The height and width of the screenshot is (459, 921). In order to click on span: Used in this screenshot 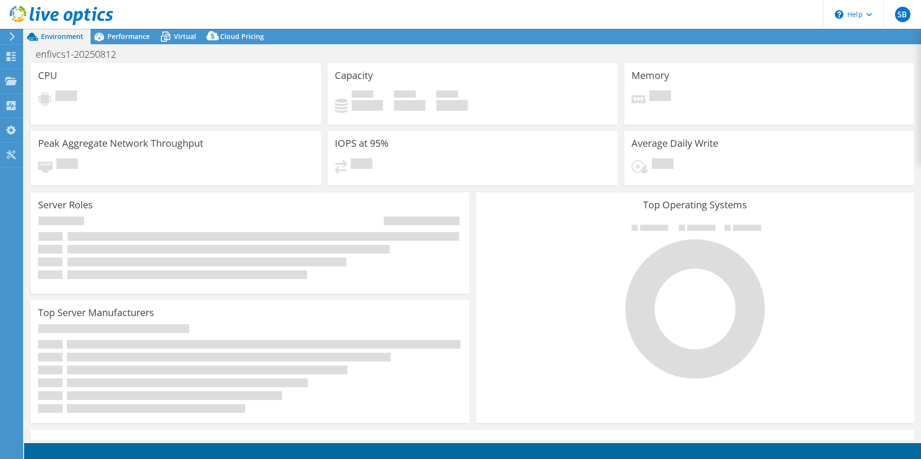, I will do `click(362, 95)`.